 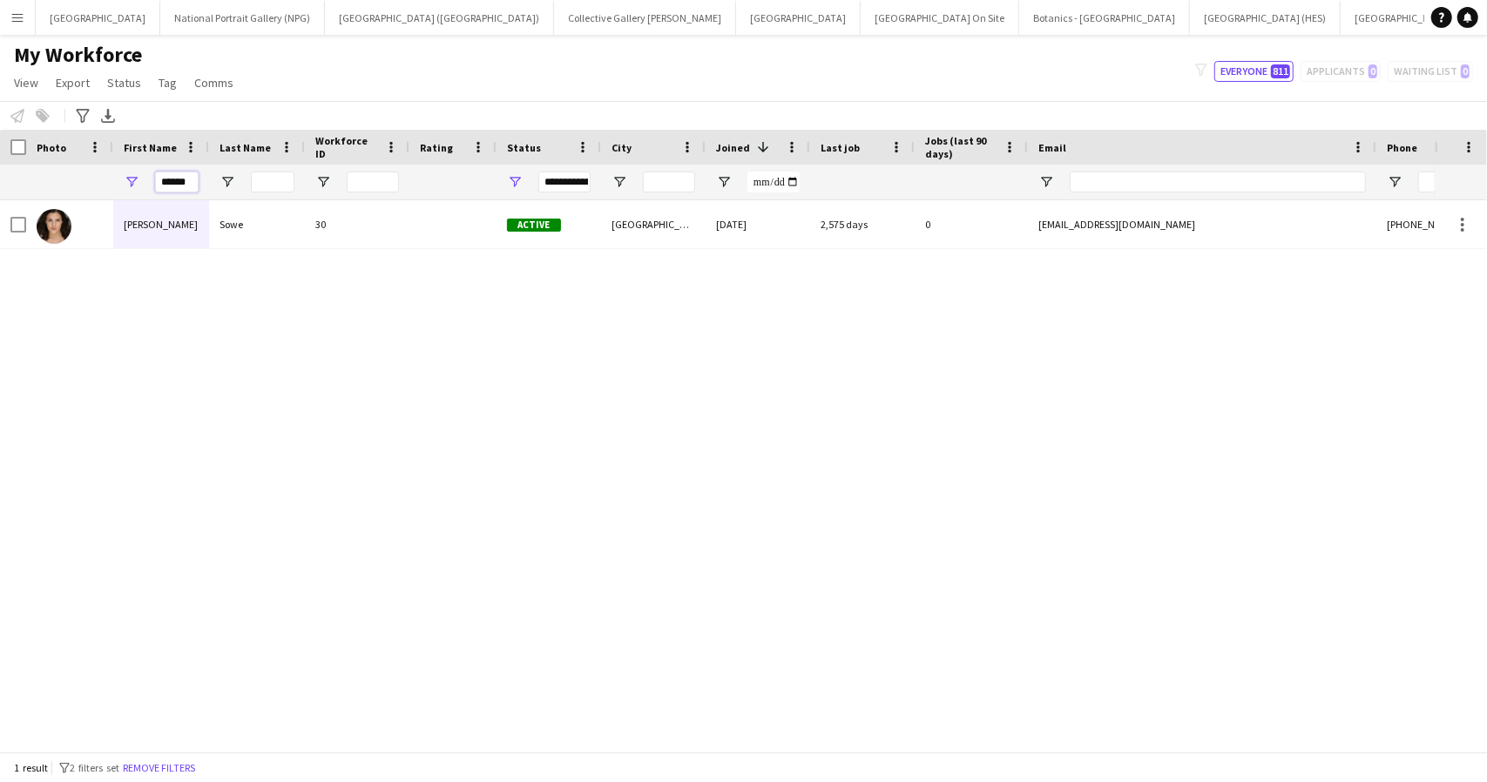 What do you see at coordinates (213, 83) in the screenshot?
I see `a: Comms` at bounding box center [213, 83].